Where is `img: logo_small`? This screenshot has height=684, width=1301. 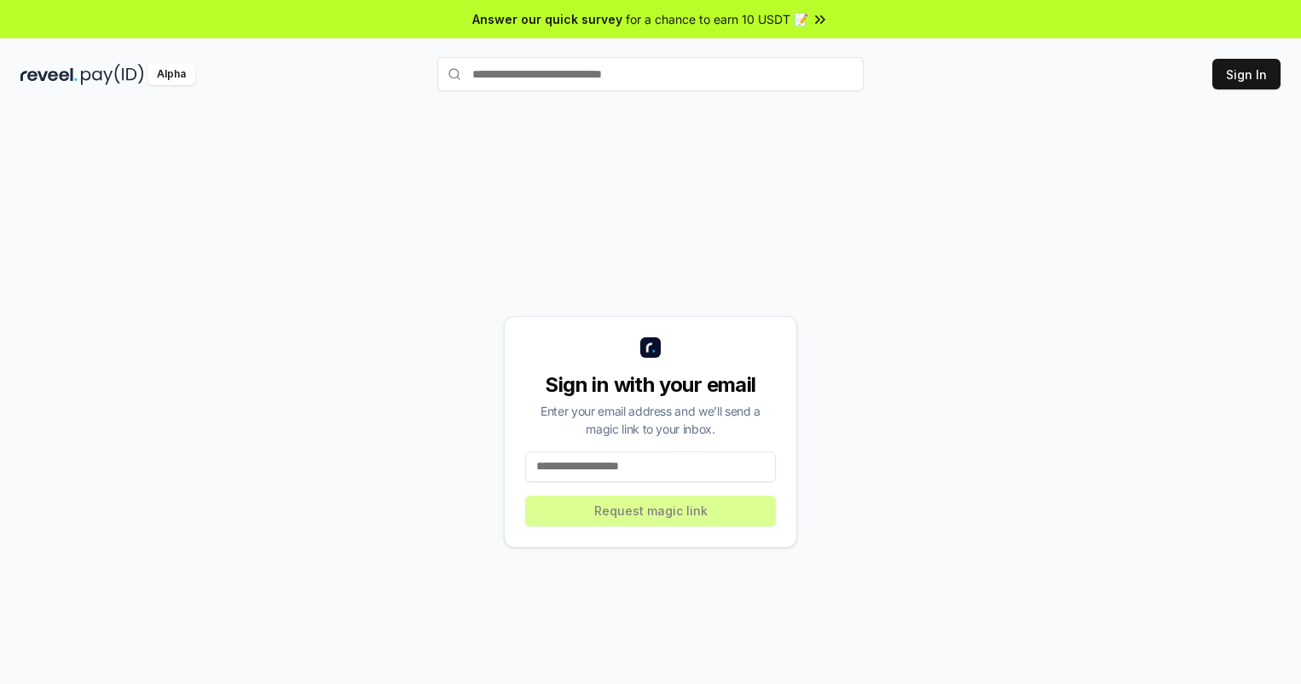 img: logo_small is located at coordinates (650, 348).